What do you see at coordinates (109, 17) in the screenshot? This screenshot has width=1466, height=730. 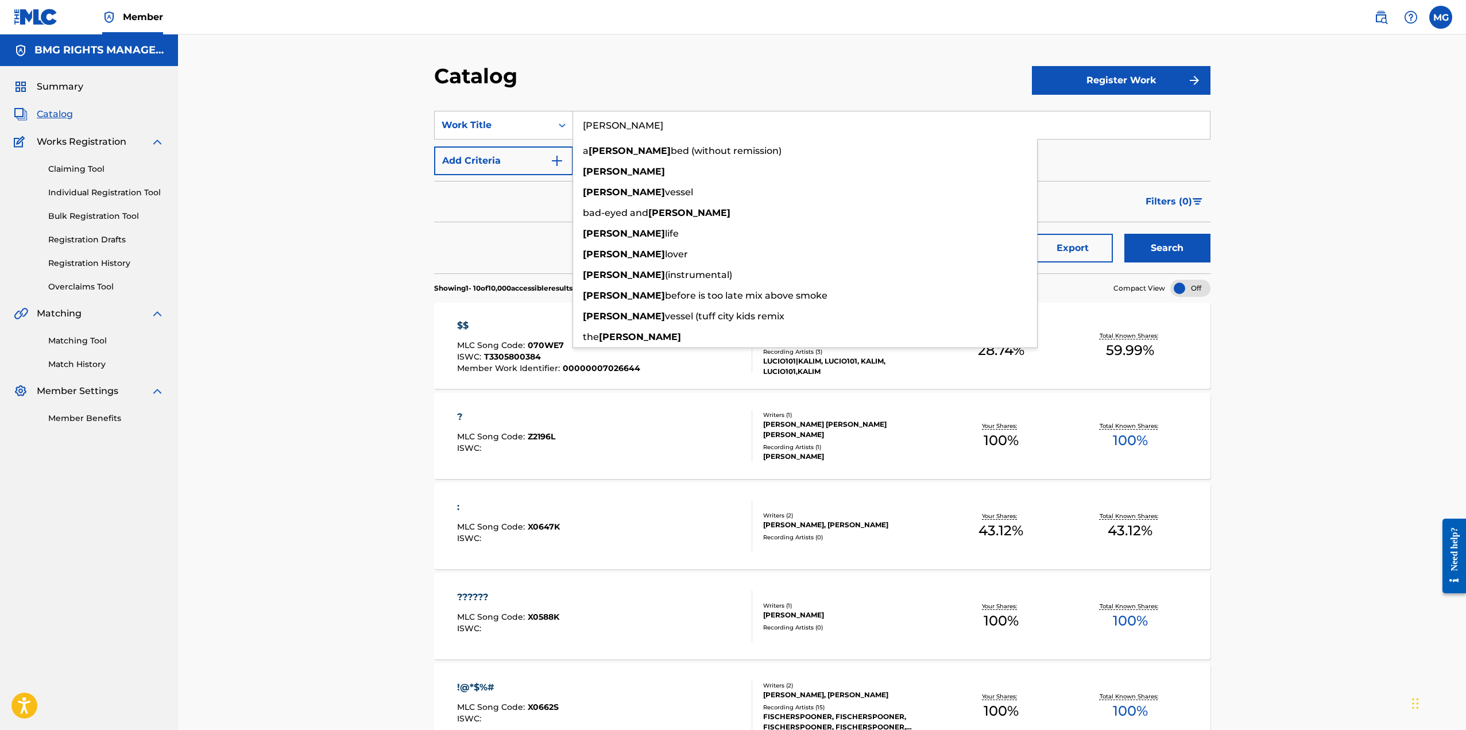 I see `img: Top Rightsholder` at bounding box center [109, 17].